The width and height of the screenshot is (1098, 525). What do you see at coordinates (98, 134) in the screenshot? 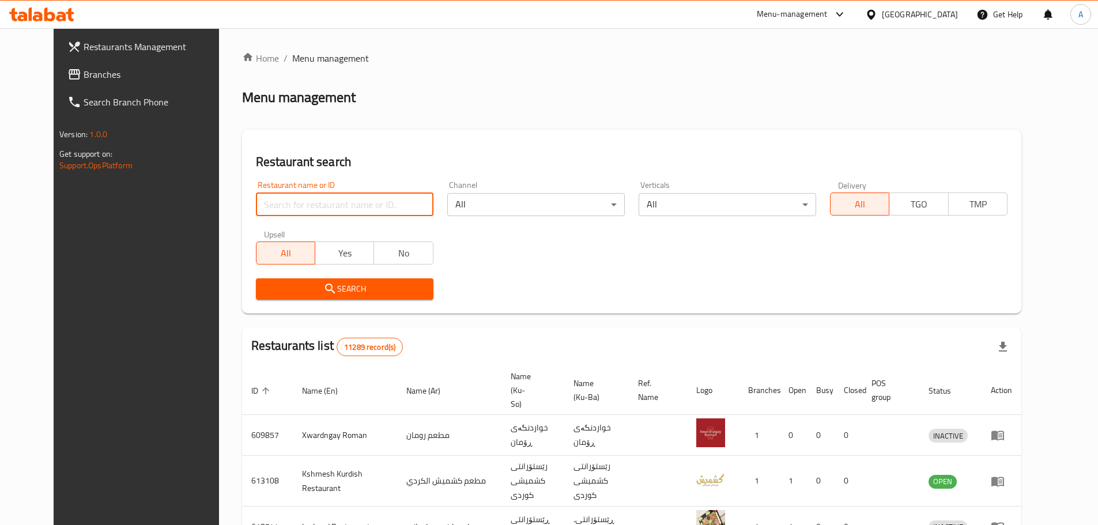
I see `span: 1.0.0` at bounding box center [98, 134].